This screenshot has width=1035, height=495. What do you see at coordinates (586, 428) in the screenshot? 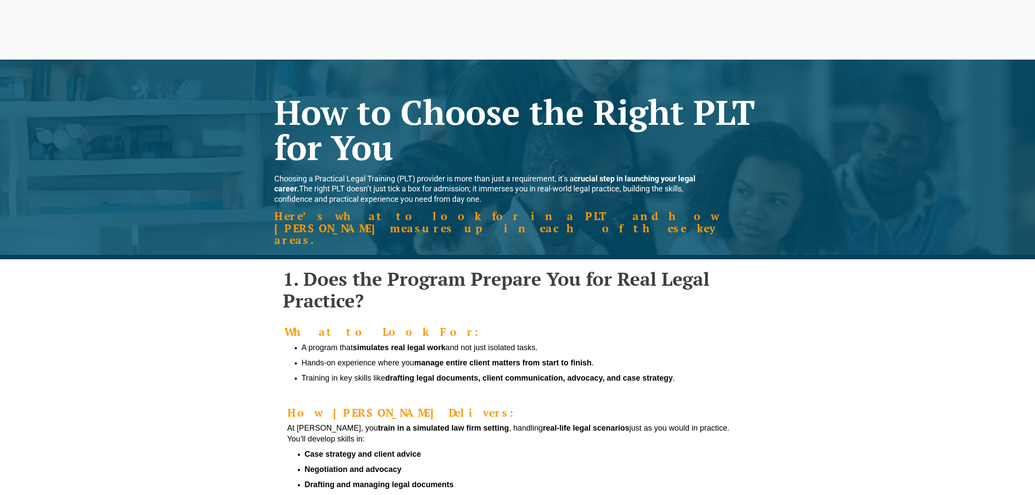
I see `b: real-life legal scenarios` at bounding box center [586, 428].